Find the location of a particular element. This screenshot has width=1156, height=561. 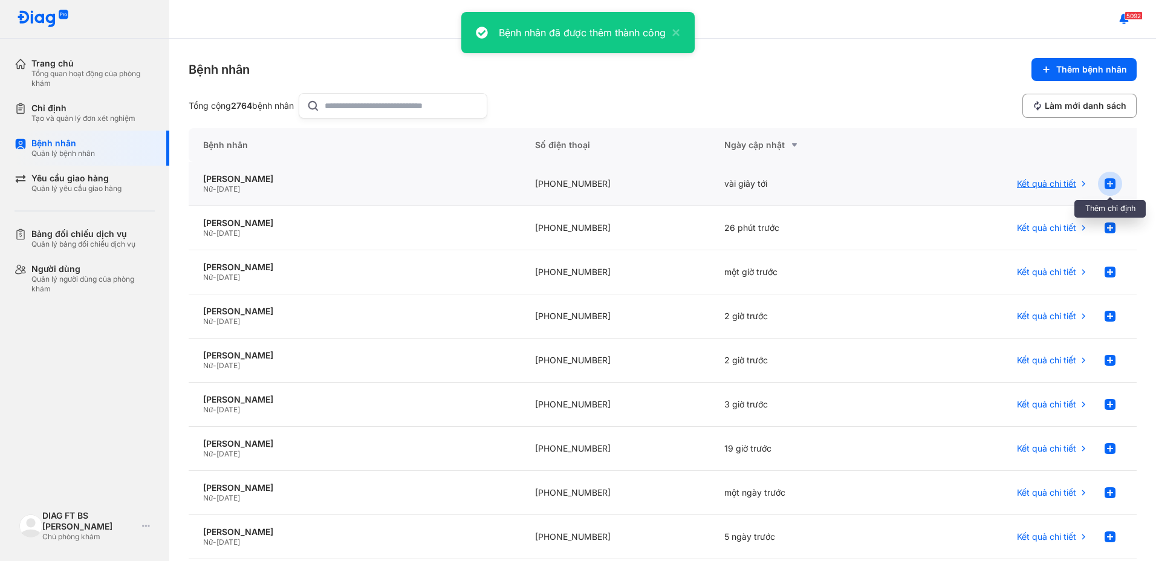

div: Tổng cộng bệnh nhân is located at coordinates (241, 106).